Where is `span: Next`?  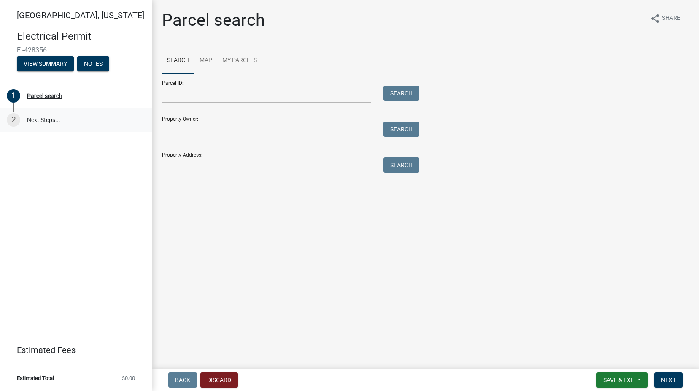
span: Next is located at coordinates (668, 380).